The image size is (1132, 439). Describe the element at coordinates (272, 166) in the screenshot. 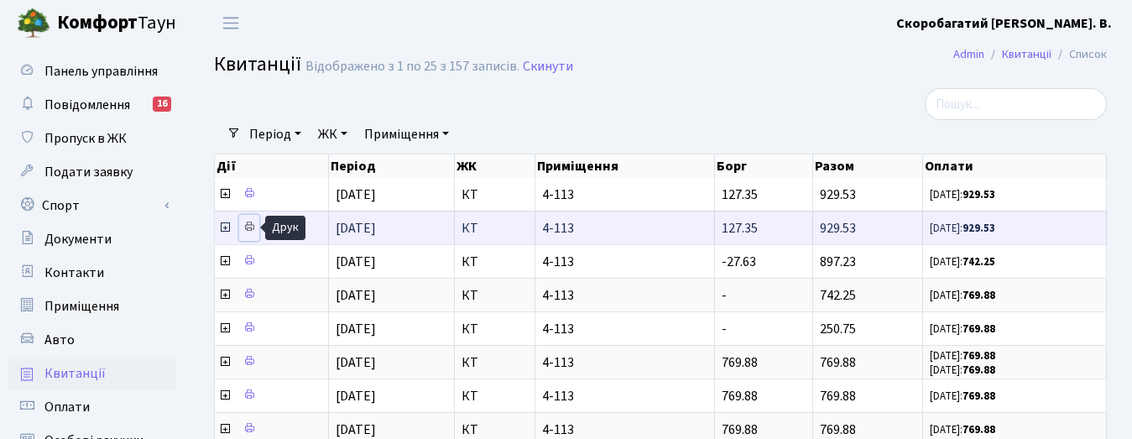

I see `th: Дії` at that location.